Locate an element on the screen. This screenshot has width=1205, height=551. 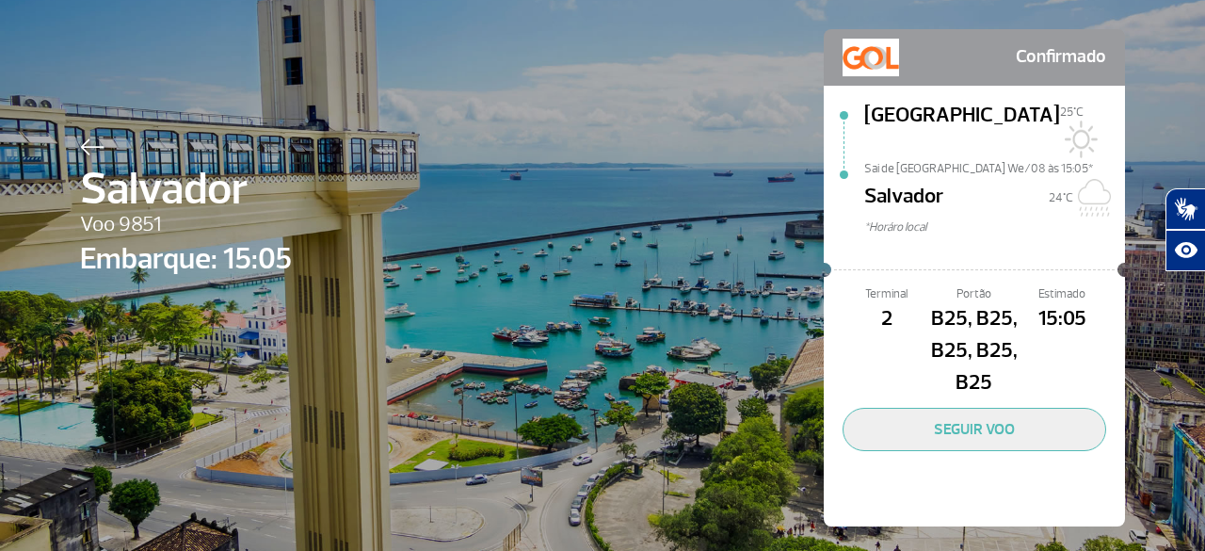
img: Chuvoso is located at coordinates (1092, 198).